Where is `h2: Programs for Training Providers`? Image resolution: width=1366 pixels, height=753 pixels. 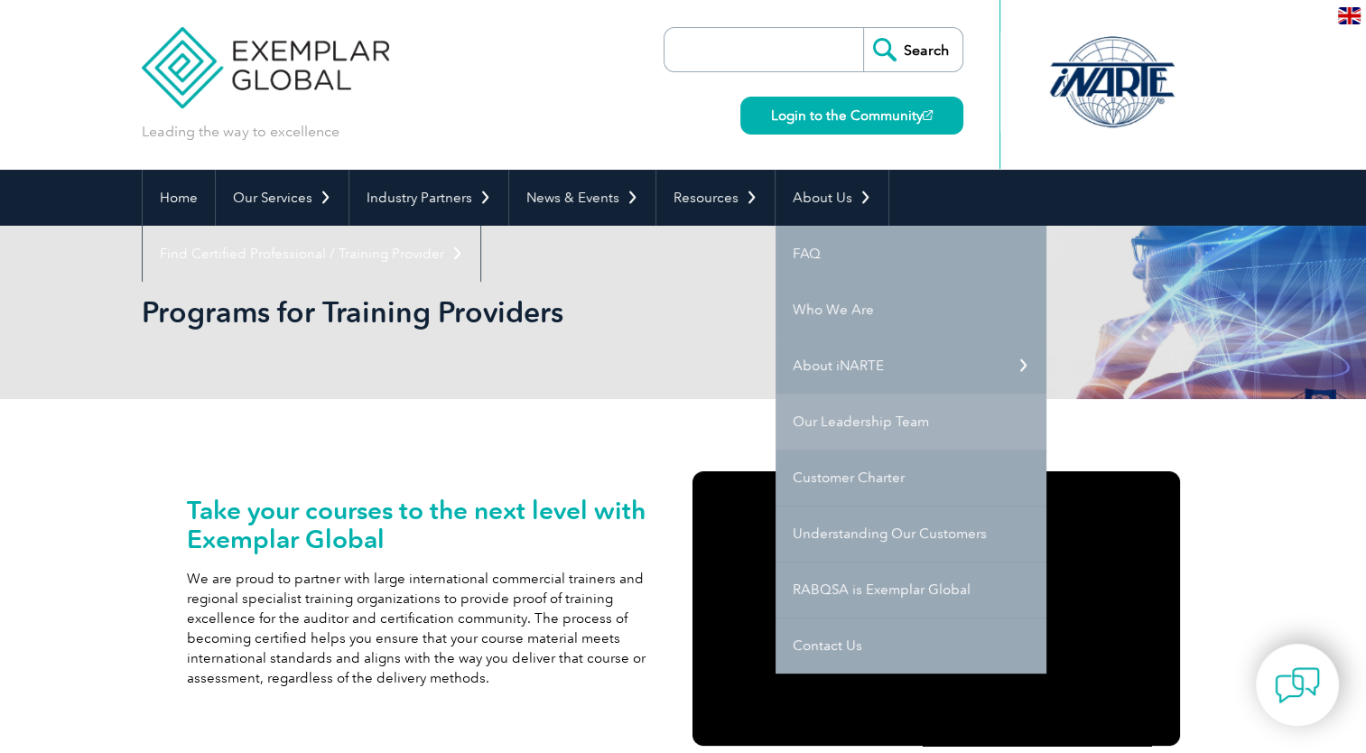 h2: Programs for Training Providers is located at coordinates (521, 312).